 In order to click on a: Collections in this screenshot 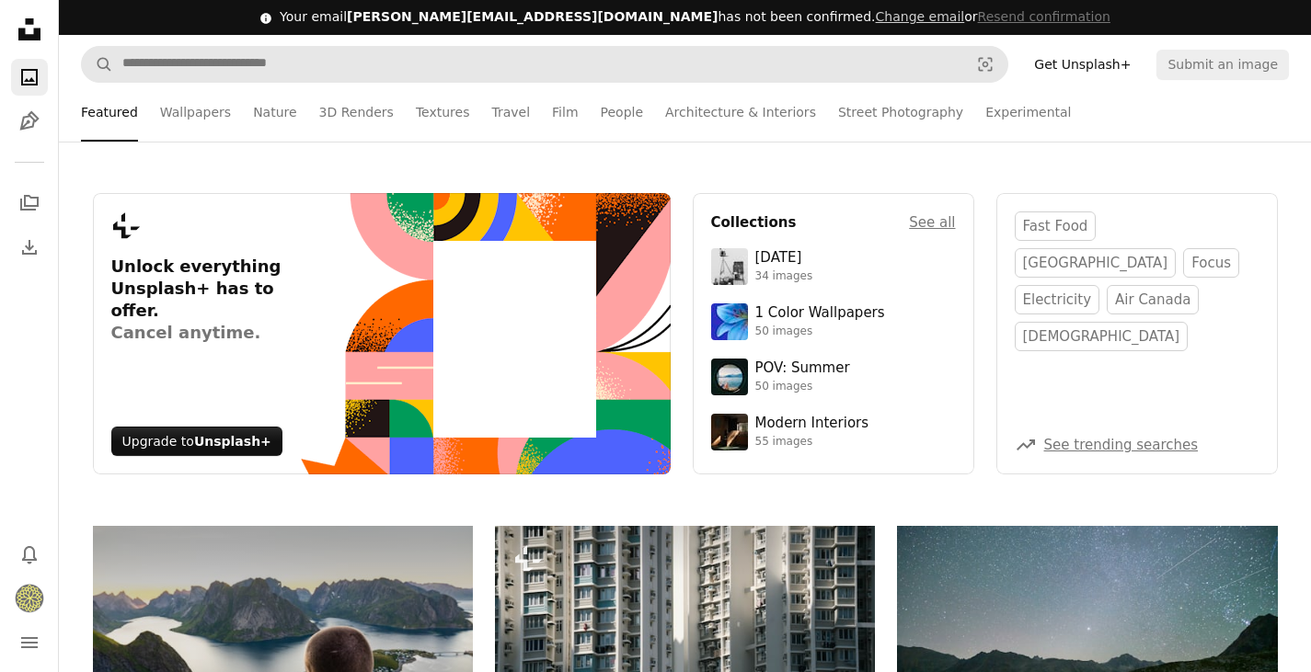, I will do `click(29, 203)`.